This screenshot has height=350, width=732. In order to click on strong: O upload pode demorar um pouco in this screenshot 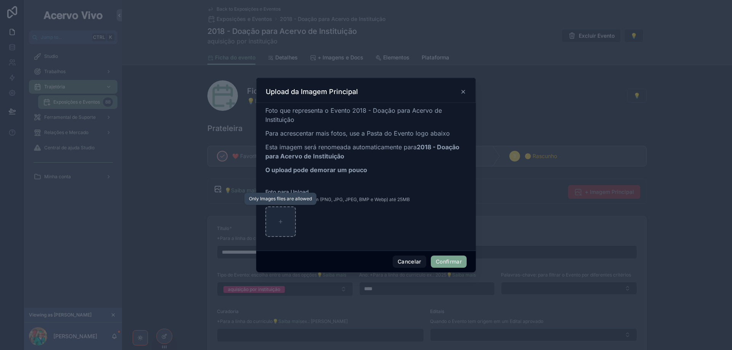, I will do `click(316, 170)`.